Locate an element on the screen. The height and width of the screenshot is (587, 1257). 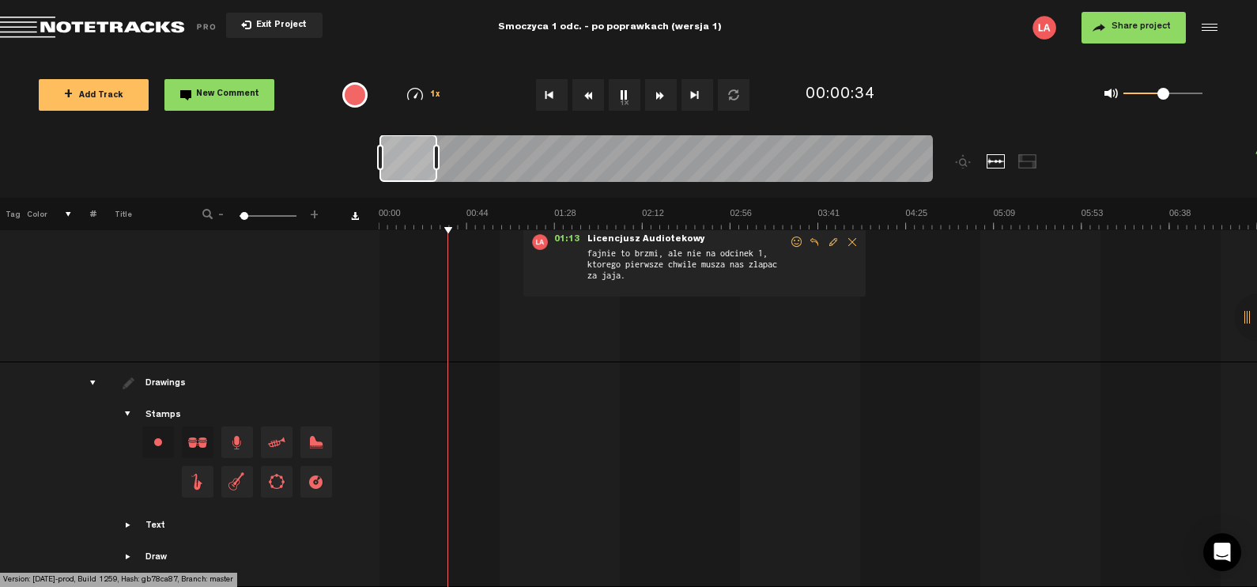
div: Draw is located at coordinates (156, 557).